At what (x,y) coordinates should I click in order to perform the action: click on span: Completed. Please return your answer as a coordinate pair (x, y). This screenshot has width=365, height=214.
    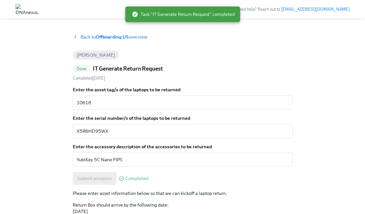
    Looking at the image, I should click on (137, 178).